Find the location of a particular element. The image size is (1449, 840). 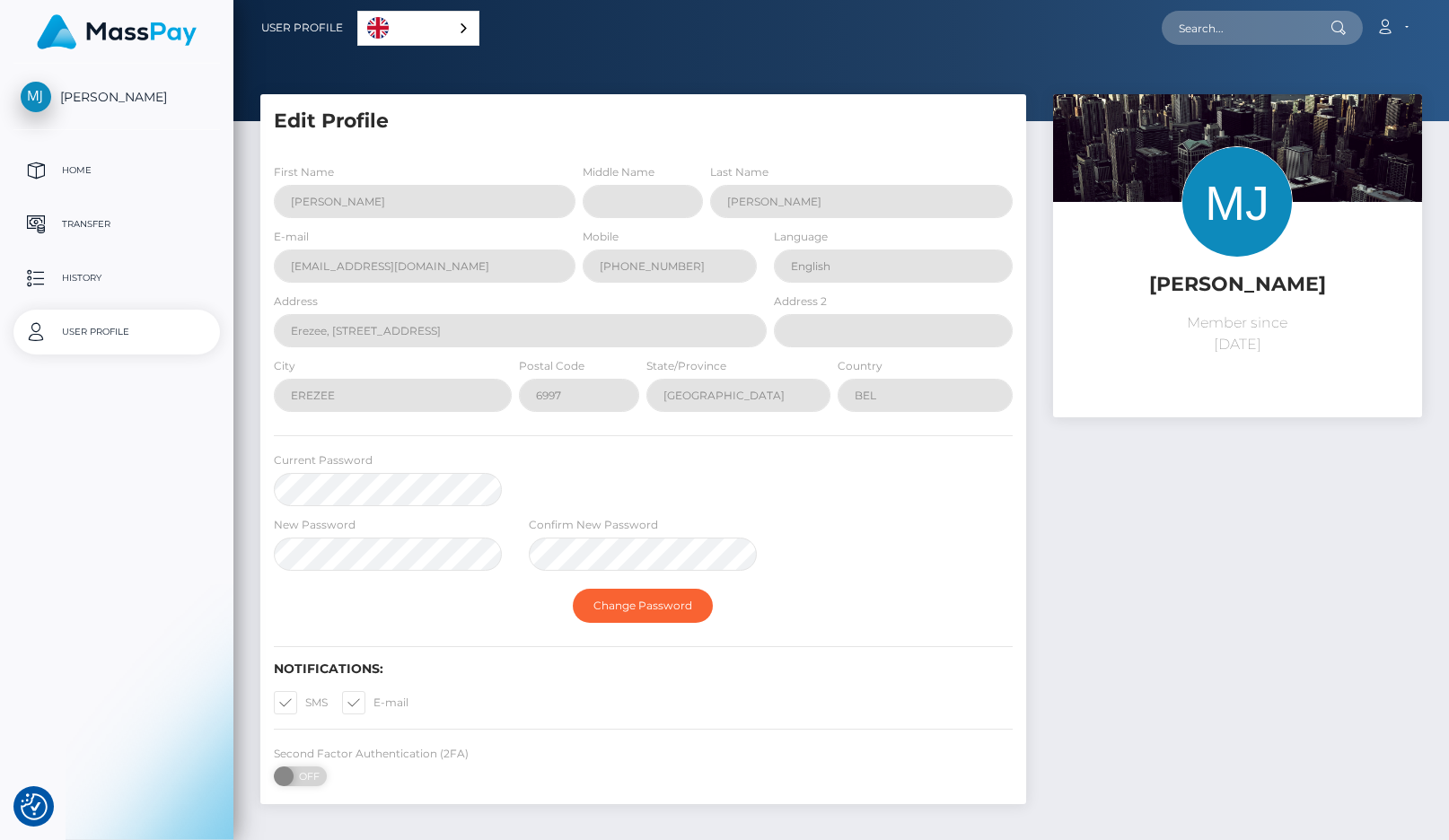

h6: Notifications: is located at coordinates (642, 669).